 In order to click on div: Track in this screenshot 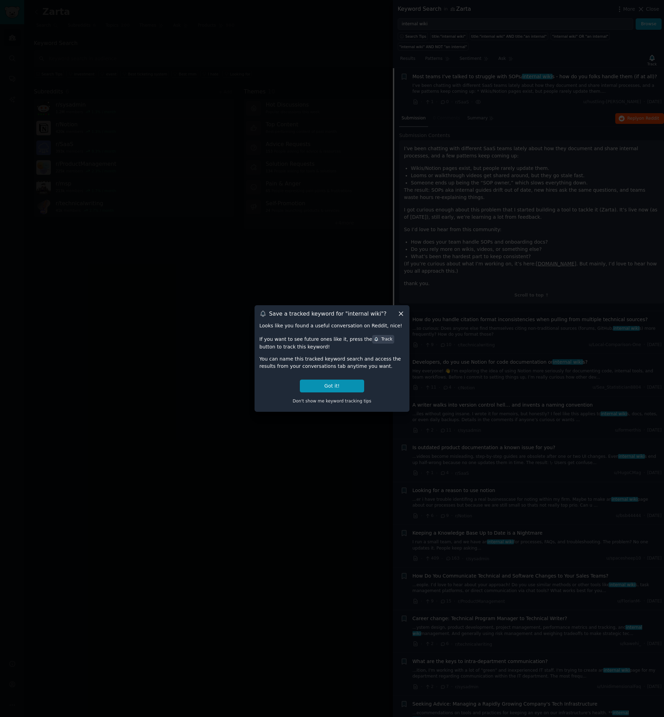, I will do `click(383, 340)`.